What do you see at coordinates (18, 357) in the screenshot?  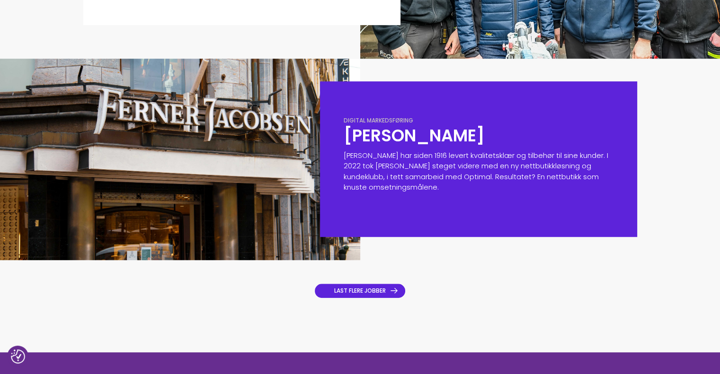 I see `button: Samtykkepreferanser` at bounding box center [18, 357].